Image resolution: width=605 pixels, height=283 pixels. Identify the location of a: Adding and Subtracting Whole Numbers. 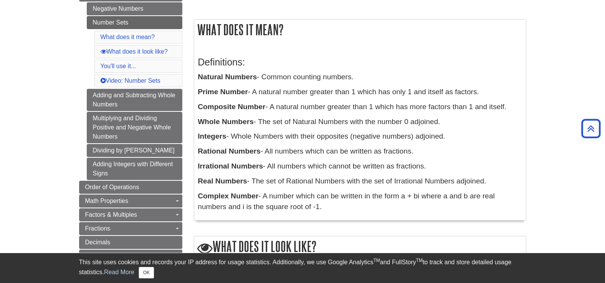
(135, 100).